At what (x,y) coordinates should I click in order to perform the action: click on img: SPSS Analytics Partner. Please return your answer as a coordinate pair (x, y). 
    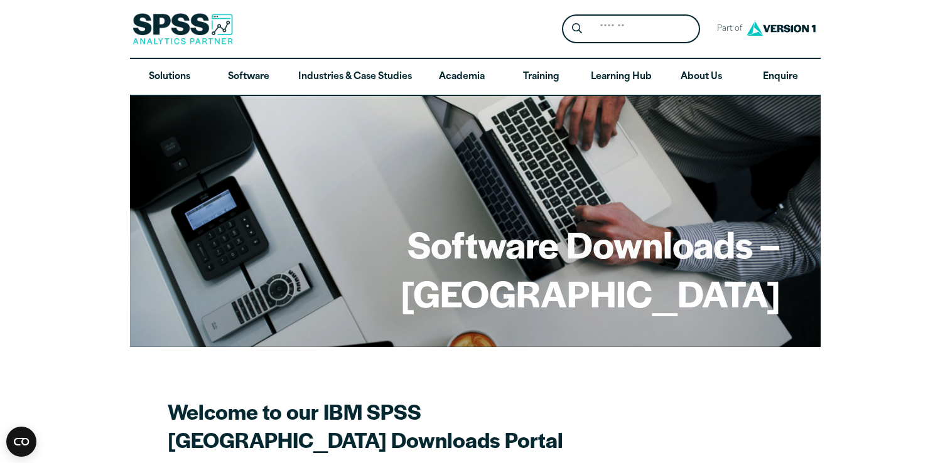
    Looking at the image, I should click on (183, 29).